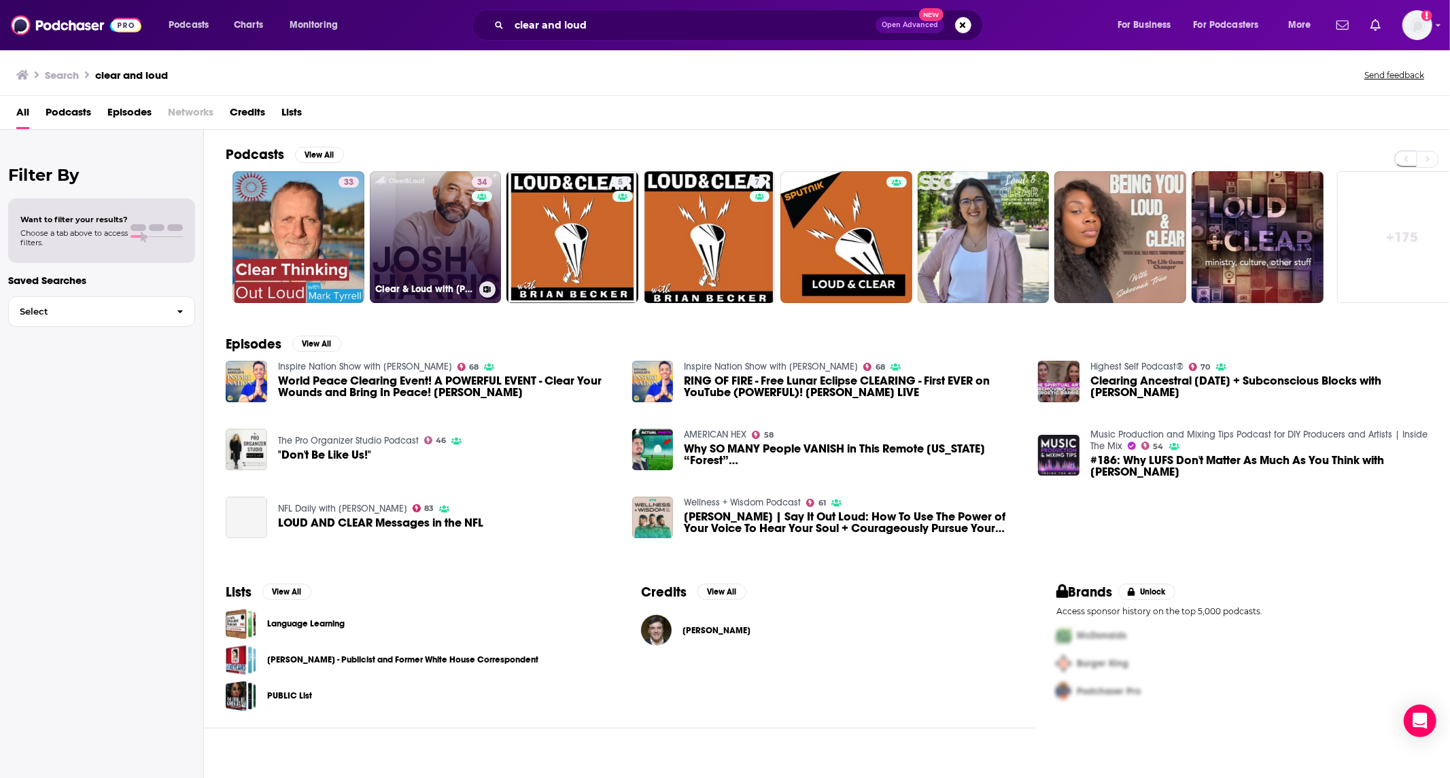 The height and width of the screenshot is (778, 1450). What do you see at coordinates (1058, 381) in the screenshot?
I see `img: Clearing Ancestral Karma + Subconscious Blocks with Frank Elaridi` at bounding box center [1058, 381].